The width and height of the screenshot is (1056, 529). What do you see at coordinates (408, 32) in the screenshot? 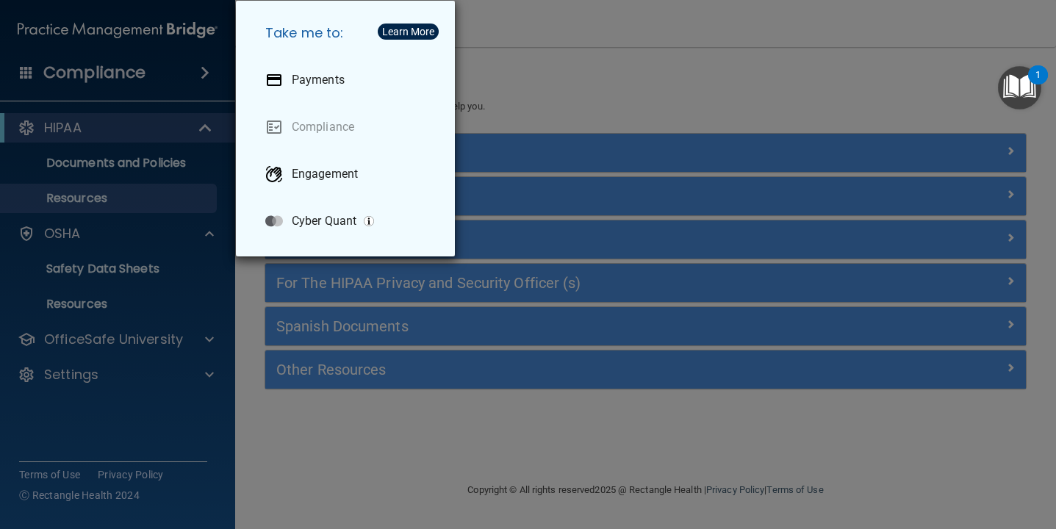
I see `button: Learn More` at bounding box center [408, 32].